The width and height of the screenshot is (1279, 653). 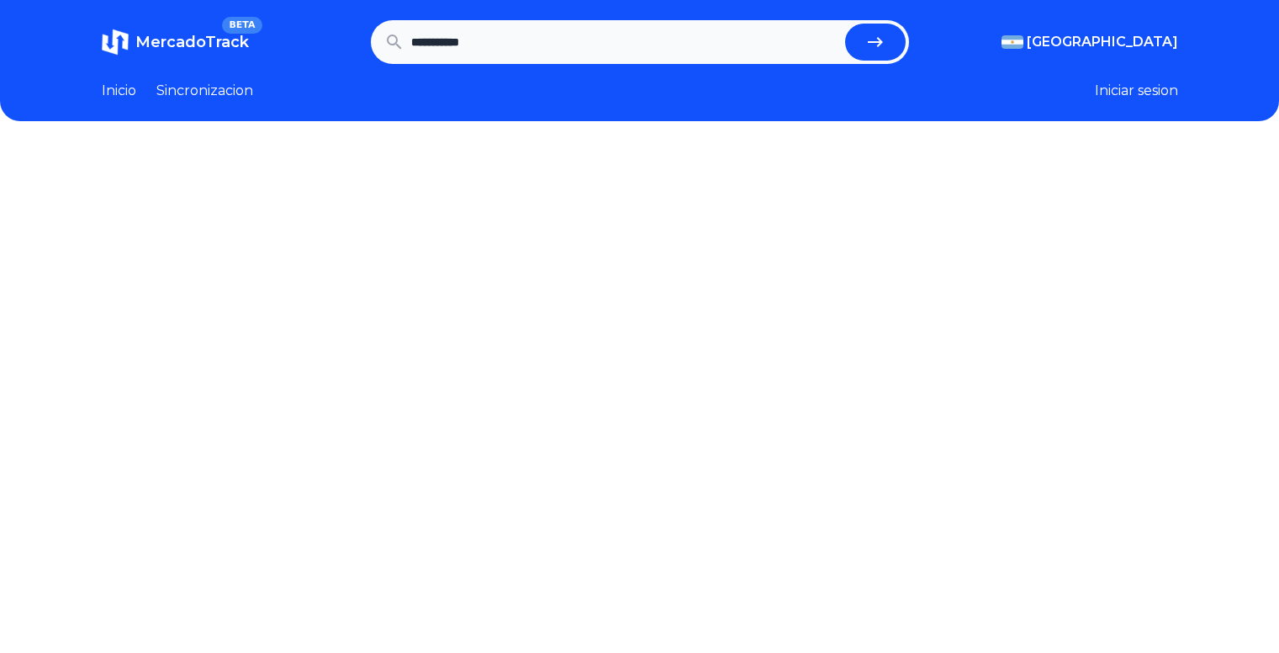 What do you see at coordinates (192, 42) in the screenshot?
I see `span: MercadoTrack` at bounding box center [192, 42].